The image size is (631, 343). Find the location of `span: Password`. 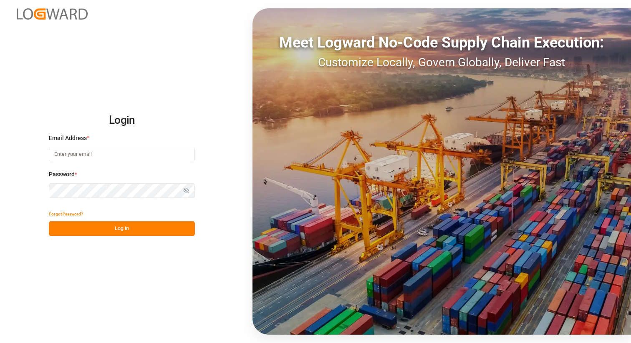

span: Password is located at coordinates (62, 174).